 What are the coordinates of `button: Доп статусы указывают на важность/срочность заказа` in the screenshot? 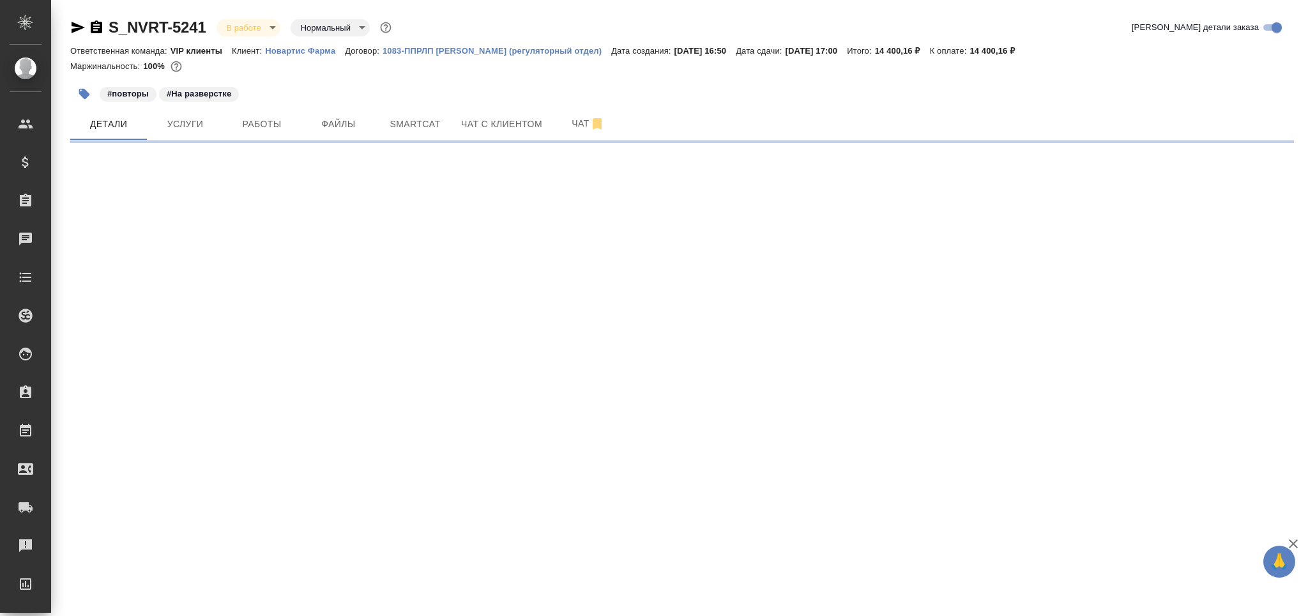 It's located at (386, 27).